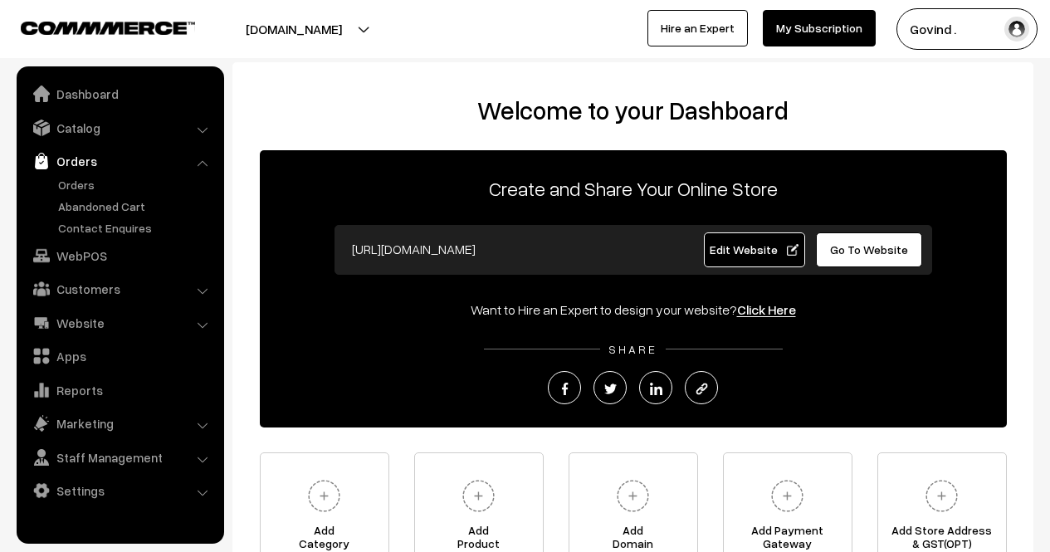 Image resolution: width=1050 pixels, height=552 pixels. What do you see at coordinates (119, 256) in the screenshot?
I see `a: WebPOS` at bounding box center [119, 256].